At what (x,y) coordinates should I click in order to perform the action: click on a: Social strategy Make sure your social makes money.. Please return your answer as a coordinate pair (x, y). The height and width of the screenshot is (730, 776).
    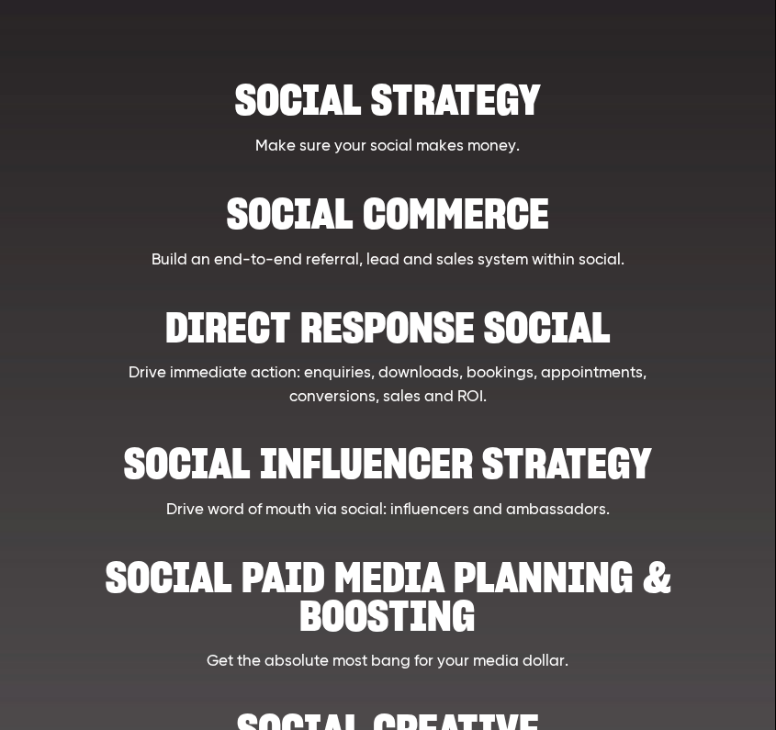
    Looking at the image, I should click on (387, 110).